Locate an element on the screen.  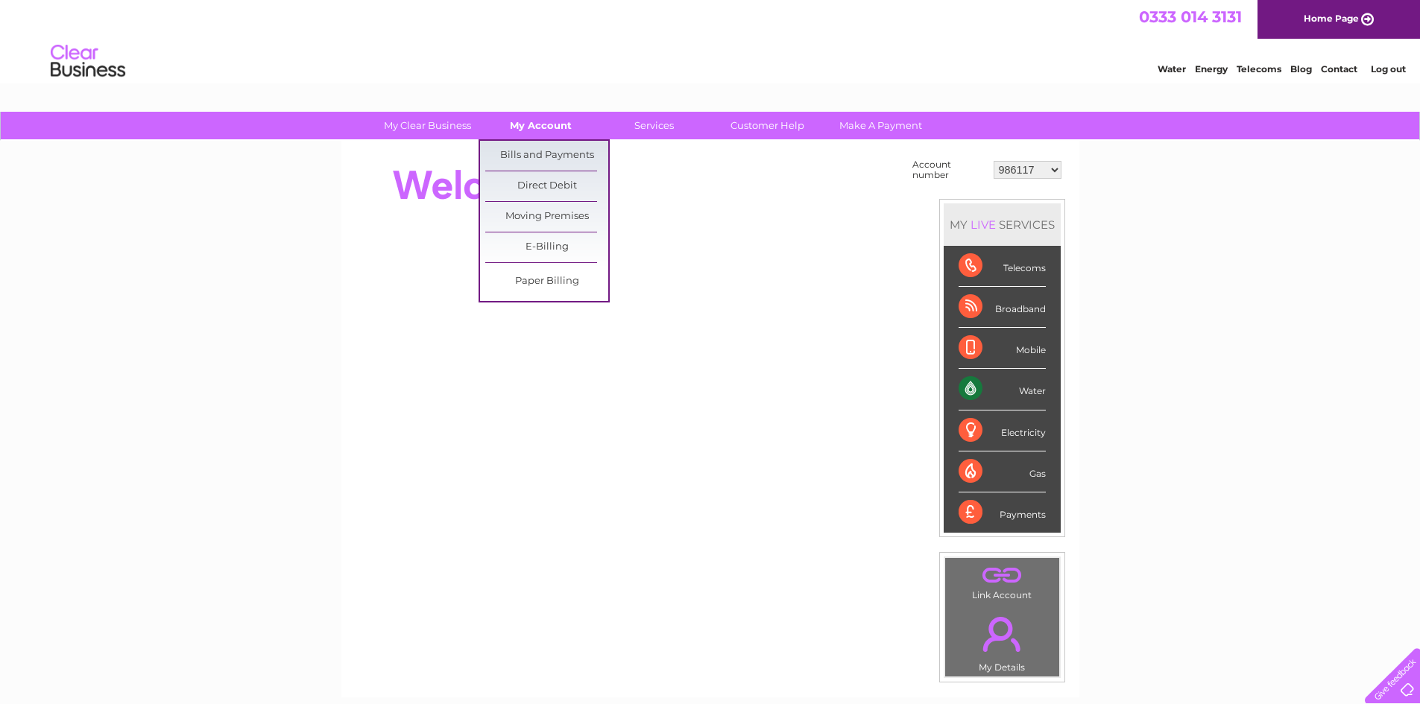
a: My Clear Business is located at coordinates (427, 125).